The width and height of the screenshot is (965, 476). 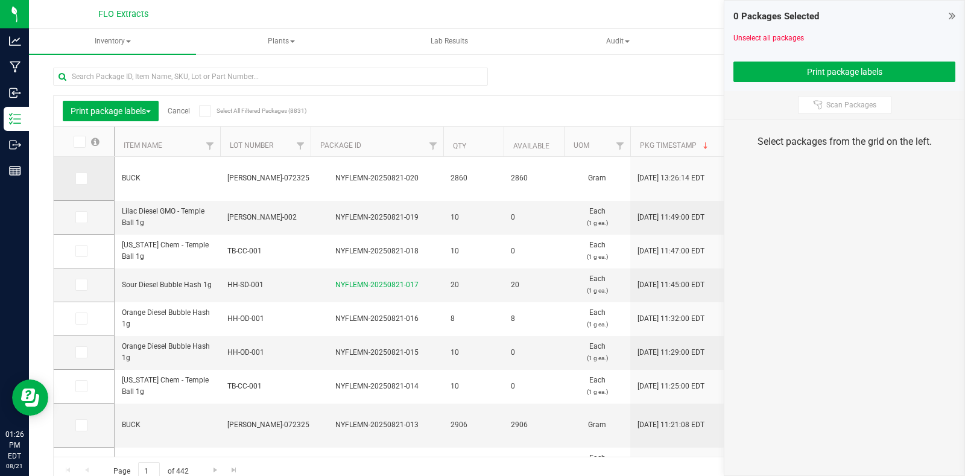 I want to click on span: Inventory, so click(x=112, y=42).